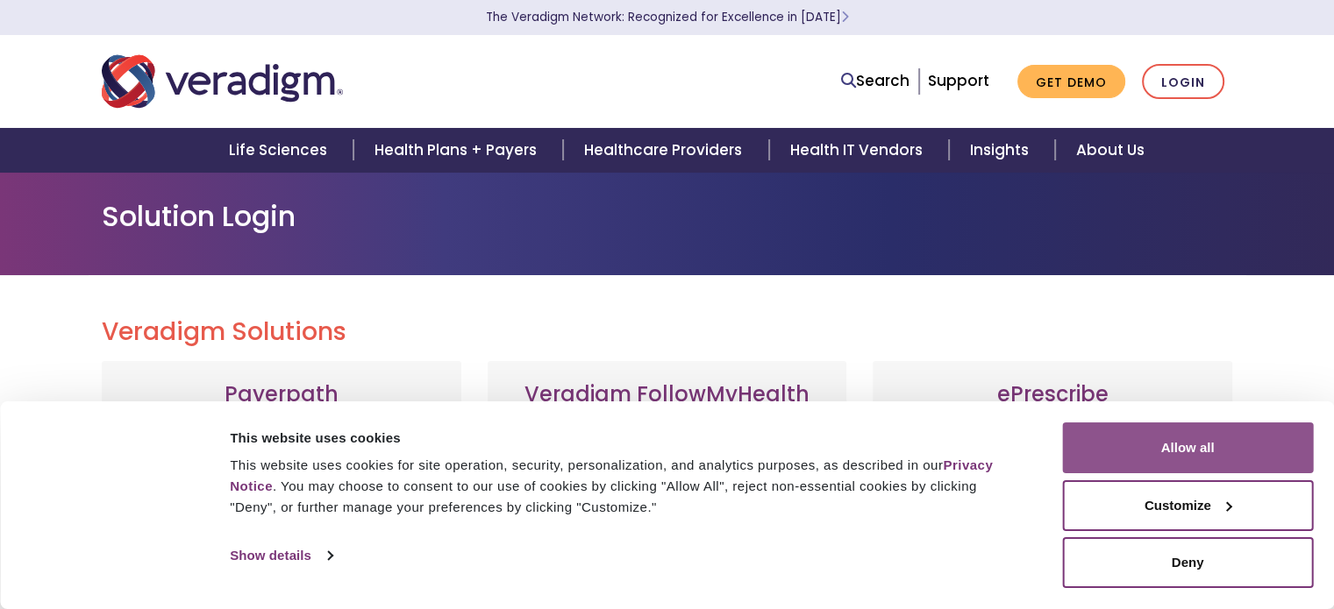 Image resolution: width=1334 pixels, height=609 pixels. Describe the element at coordinates (626, 438) in the screenshot. I see `div: This website uses cookies` at that location.